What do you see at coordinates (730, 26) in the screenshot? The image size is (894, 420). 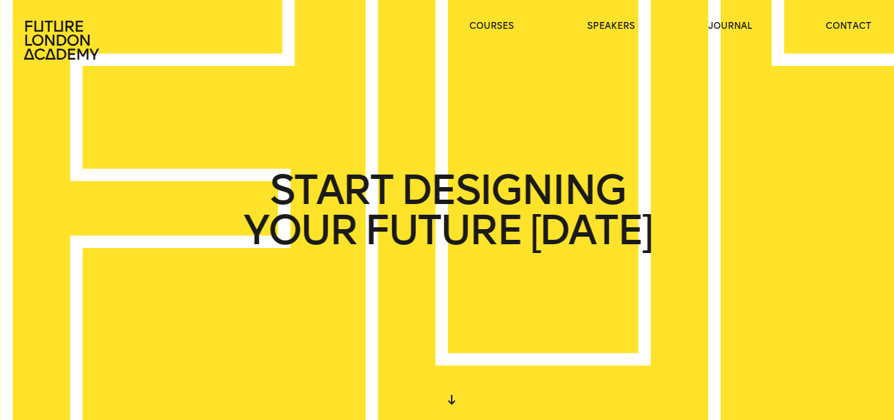 I see `a: journal` at bounding box center [730, 26].